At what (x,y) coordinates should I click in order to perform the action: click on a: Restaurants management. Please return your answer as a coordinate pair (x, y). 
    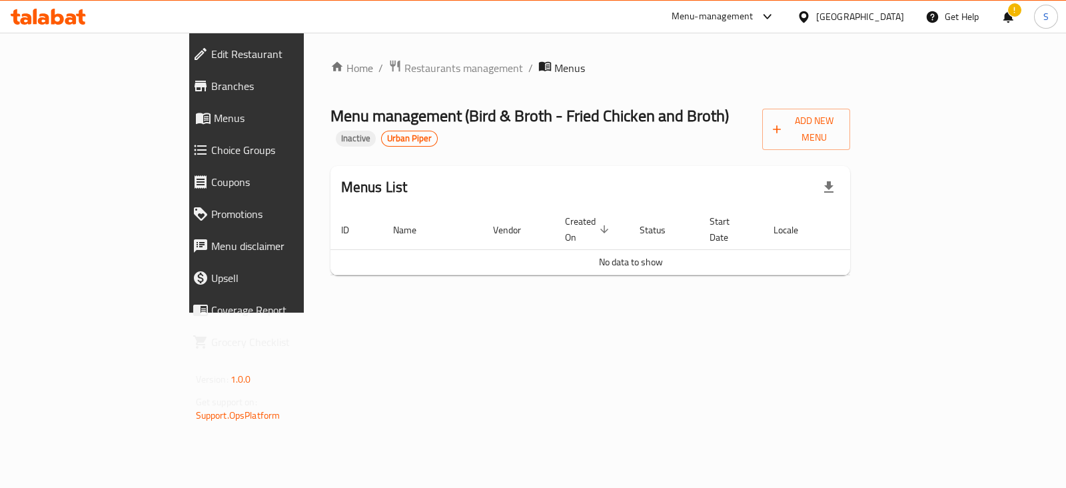
    Looking at the image, I should click on (456, 68).